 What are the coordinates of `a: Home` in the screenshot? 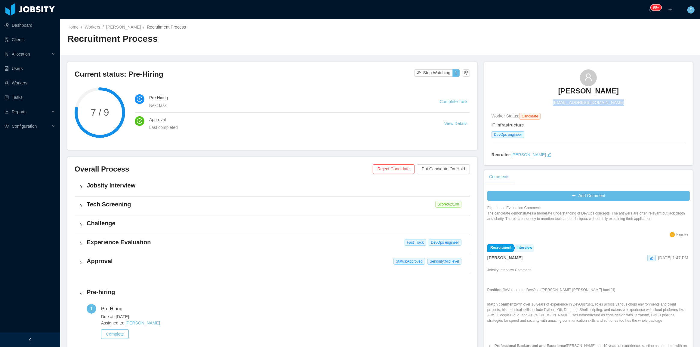 It's located at (73, 27).